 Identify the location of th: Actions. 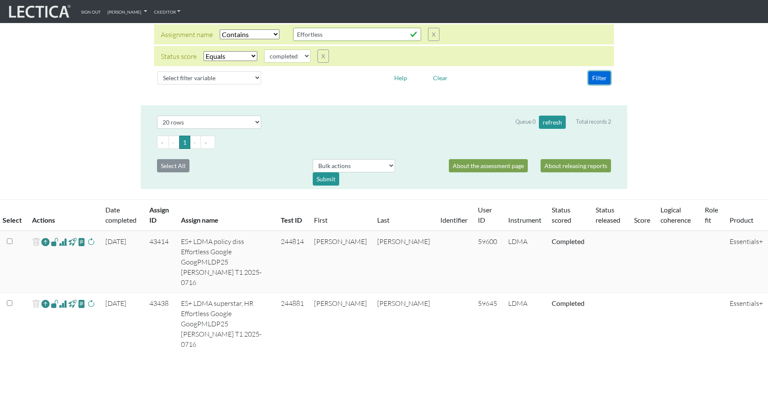
(64, 216).